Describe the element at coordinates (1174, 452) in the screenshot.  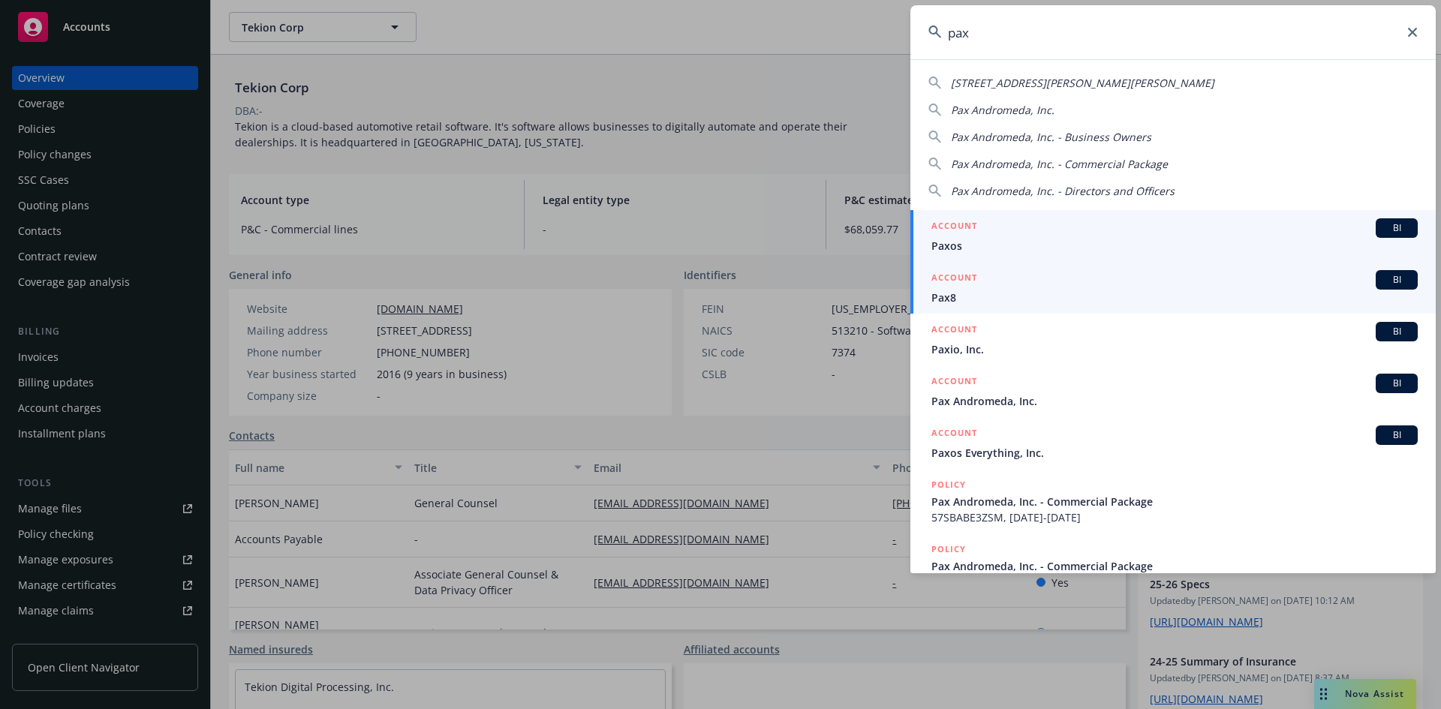
I see `span: Paxos Everything, Inc.` at that location.